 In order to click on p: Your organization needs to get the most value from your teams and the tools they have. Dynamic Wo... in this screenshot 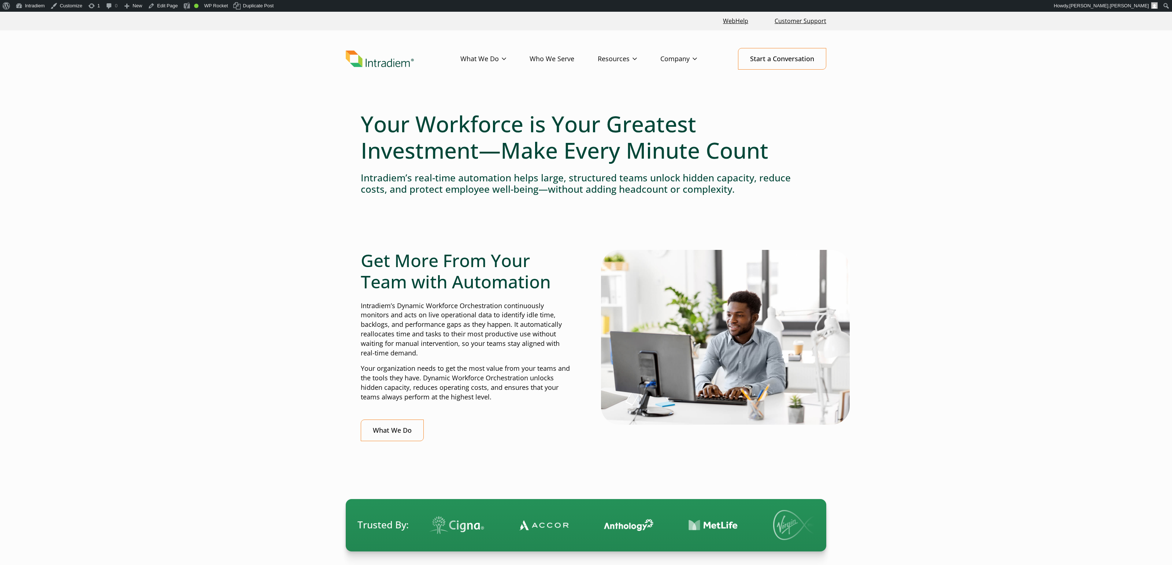, I will do `click(466, 383)`.